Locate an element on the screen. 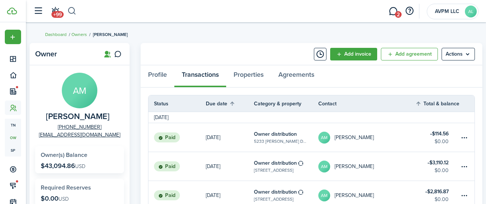 The image size is (486, 204). p: $0.00 is located at coordinates (55, 198).